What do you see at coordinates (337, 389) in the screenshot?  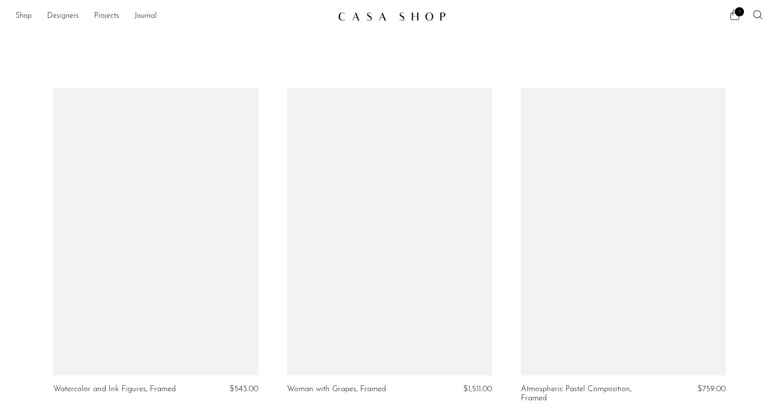 I see `a: Woman with Grapes, Framed` at bounding box center [337, 389].